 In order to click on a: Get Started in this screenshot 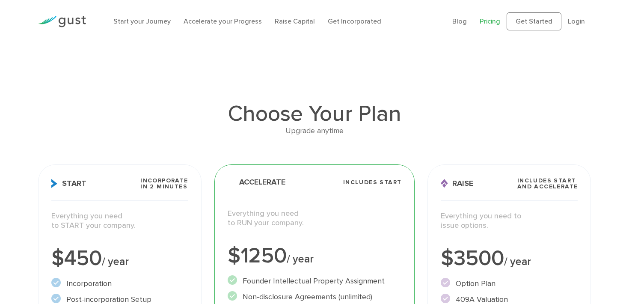, I will do `click(534, 21)`.